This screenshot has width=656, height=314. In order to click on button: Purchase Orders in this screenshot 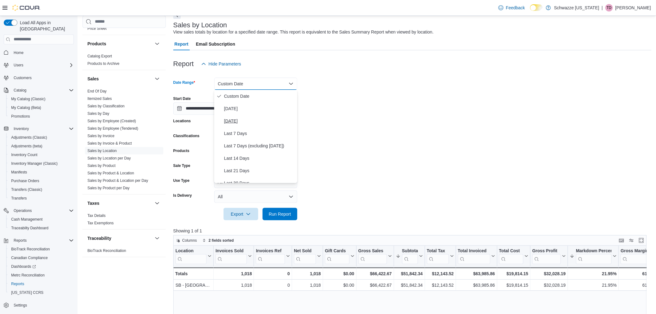, I will do `click(41, 181)`.